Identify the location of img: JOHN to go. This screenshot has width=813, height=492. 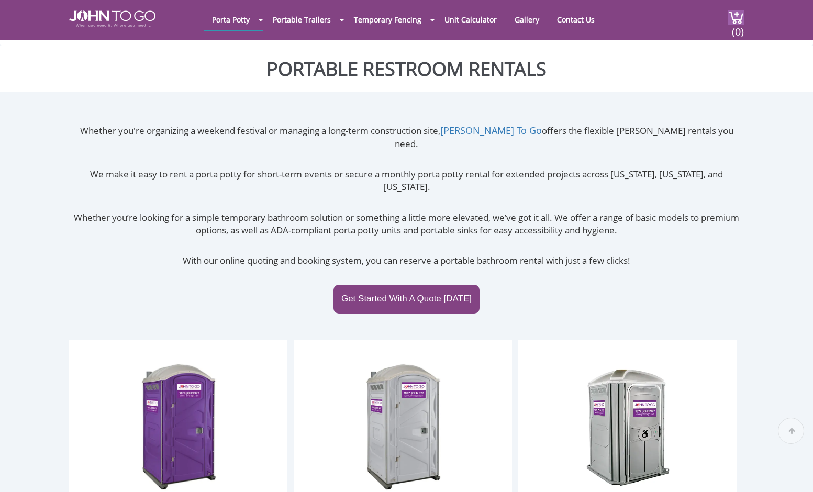
(112, 19).